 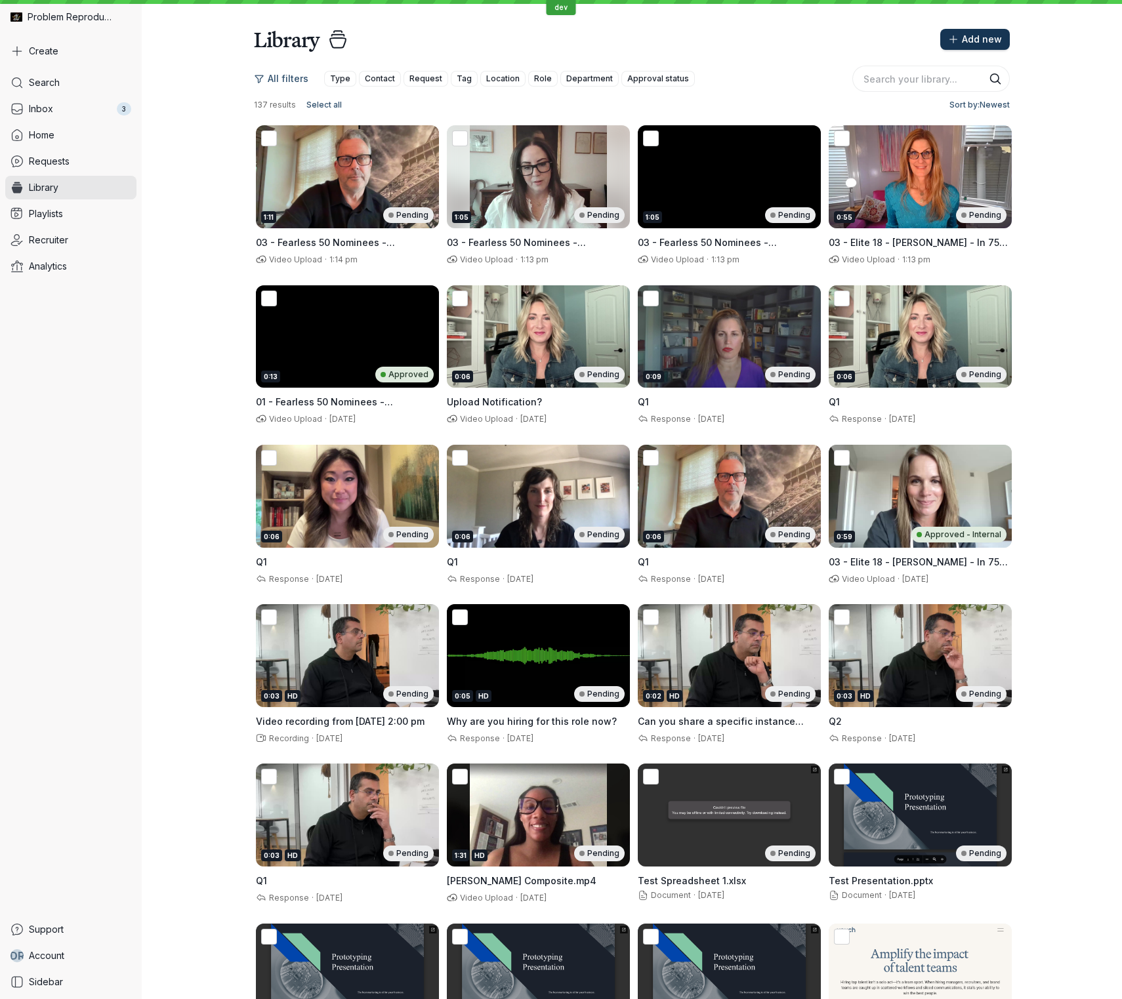 What do you see at coordinates (463, 696) in the screenshot?
I see `div: 0:05` at bounding box center [463, 696].